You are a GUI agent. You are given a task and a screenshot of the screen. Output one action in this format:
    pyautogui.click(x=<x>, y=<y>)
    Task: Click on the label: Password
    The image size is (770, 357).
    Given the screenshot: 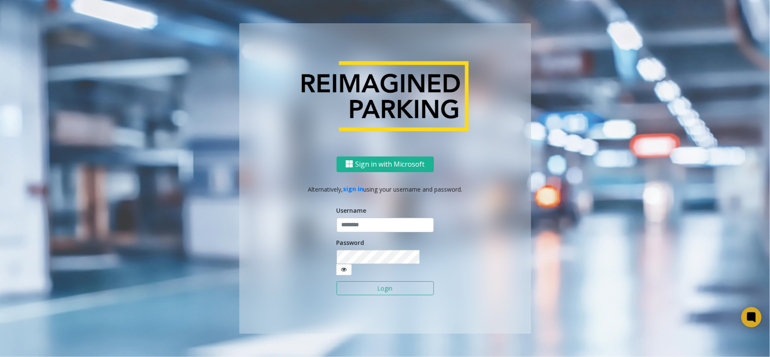 What is the action you would take?
    pyautogui.click(x=351, y=242)
    